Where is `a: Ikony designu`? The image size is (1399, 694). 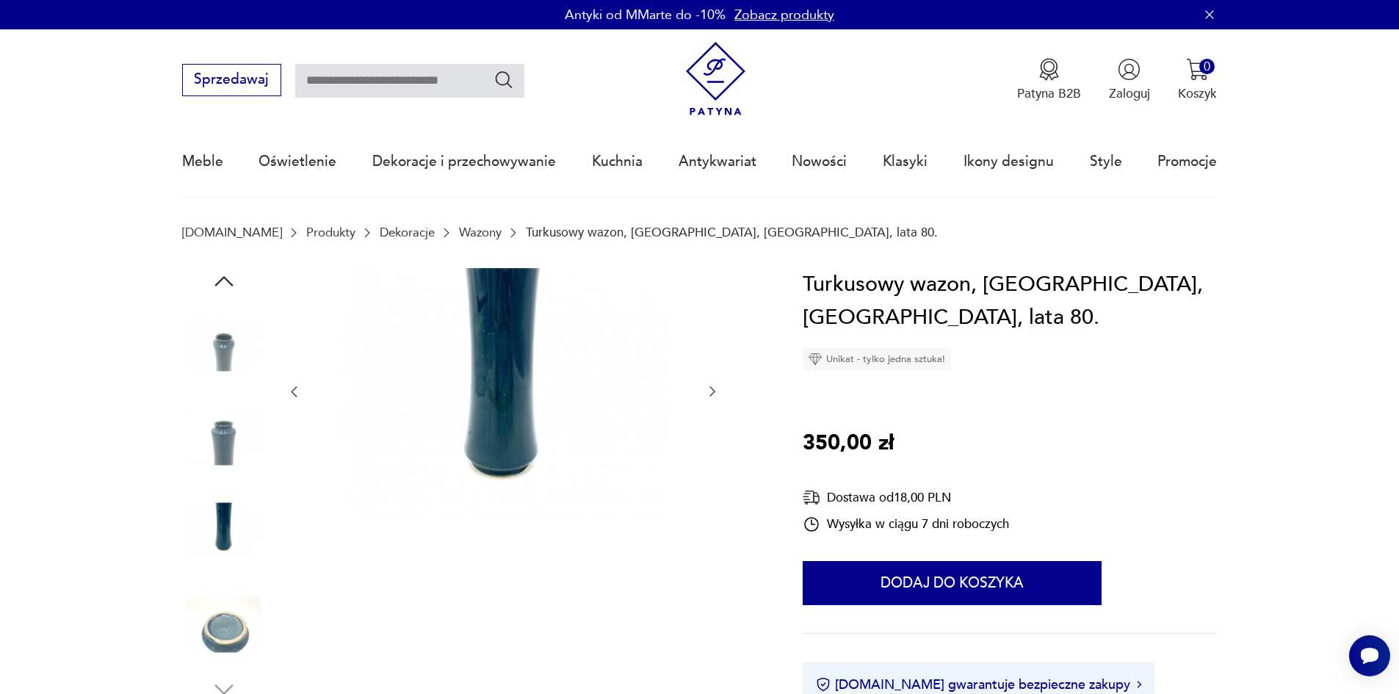 a: Ikony designu is located at coordinates (1008, 162).